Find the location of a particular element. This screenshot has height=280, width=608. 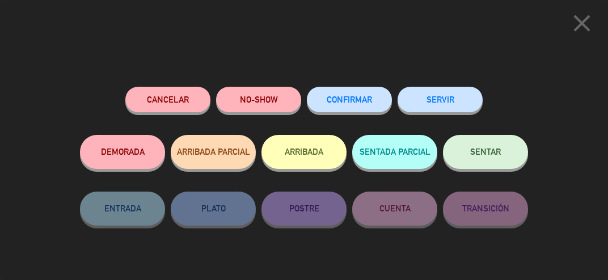

span: SENTAR is located at coordinates (486, 152).